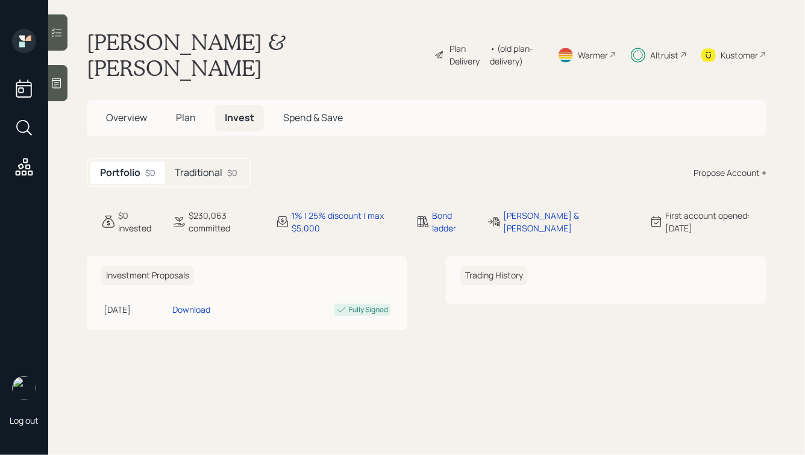 Image resolution: width=805 pixels, height=455 pixels. What do you see at coordinates (191, 309) in the screenshot?
I see `div: Download` at bounding box center [191, 309].